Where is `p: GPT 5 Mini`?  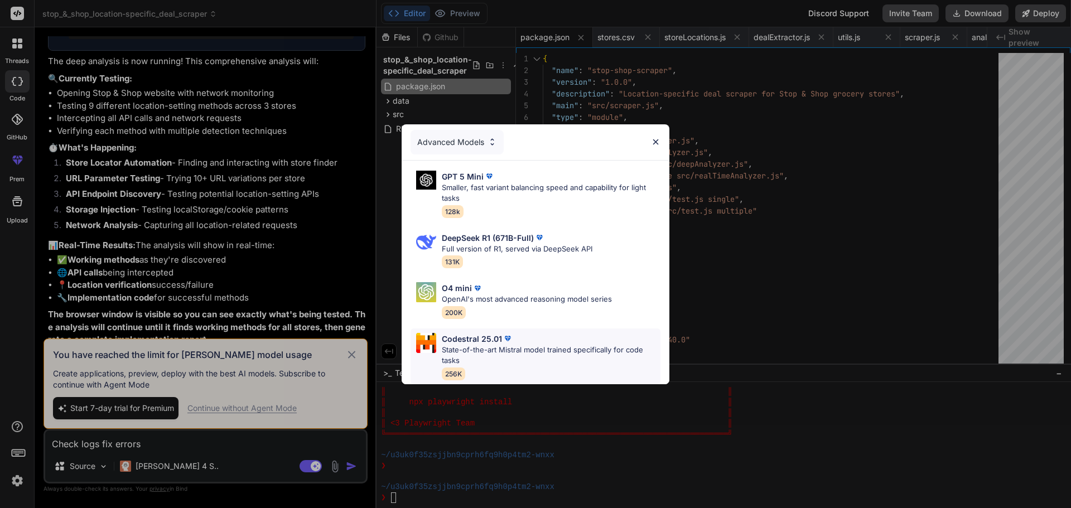 p: GPT 5 Mini is located at coordinates (463, 176).